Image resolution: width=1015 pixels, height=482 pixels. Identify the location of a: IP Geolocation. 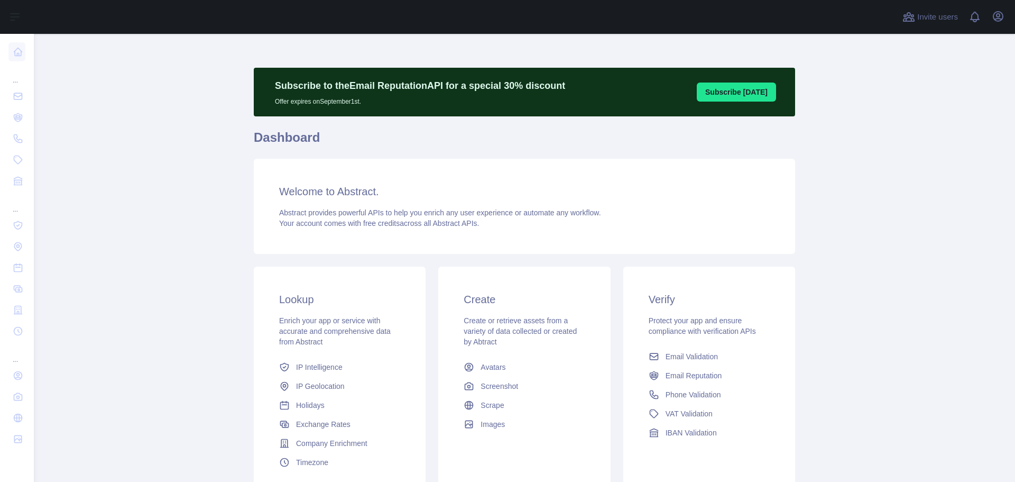
(340, 386).